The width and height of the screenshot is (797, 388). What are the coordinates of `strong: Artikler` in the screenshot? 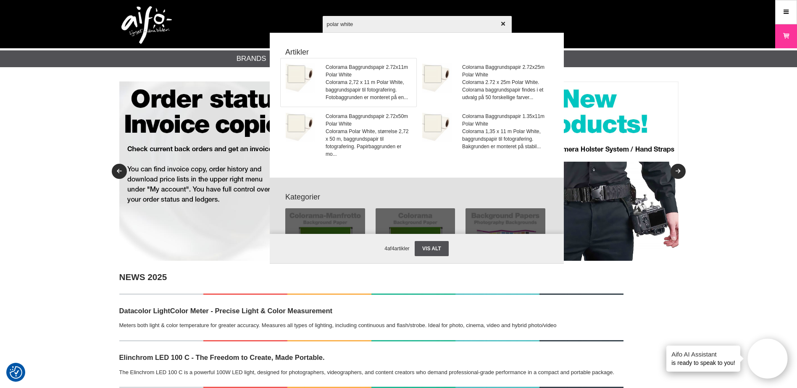 It's located at (417, 52).